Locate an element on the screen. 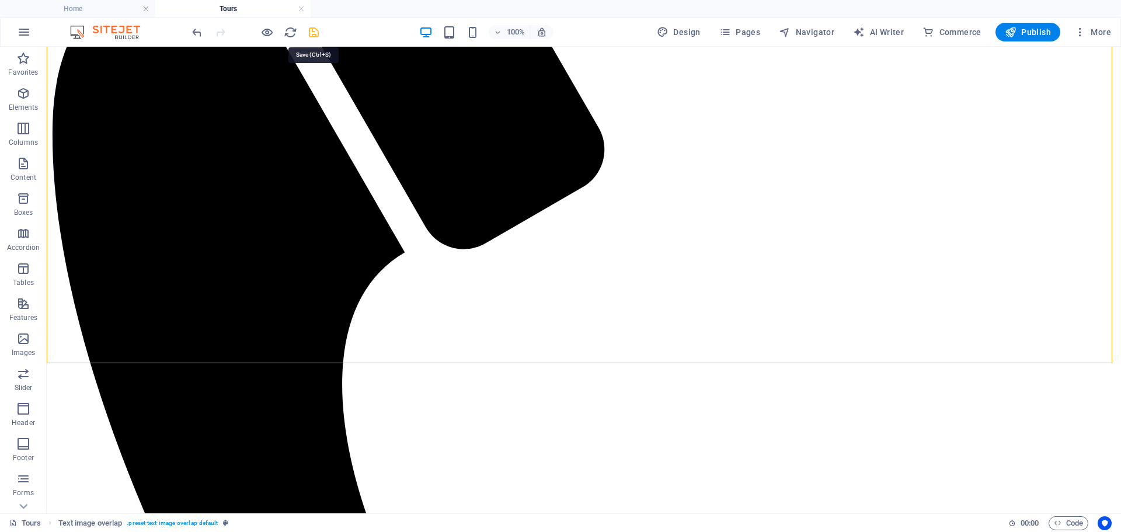 The width and height of the screenshot is (1121, 532). button: Commerce is located at coordinates (952, 32).